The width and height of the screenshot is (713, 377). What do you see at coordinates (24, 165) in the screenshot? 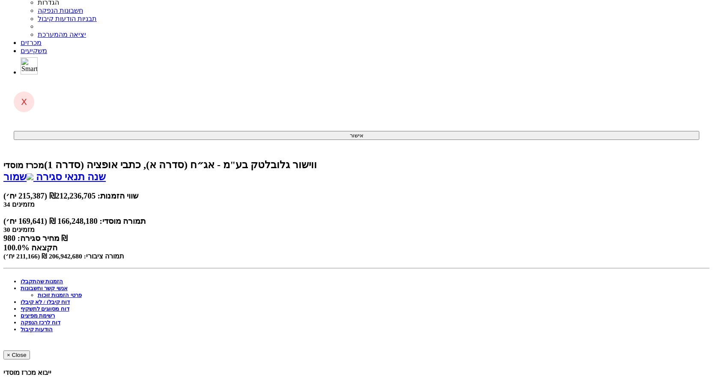
I see `small: מכרז מוסדי` at bounding box center [24, 165].